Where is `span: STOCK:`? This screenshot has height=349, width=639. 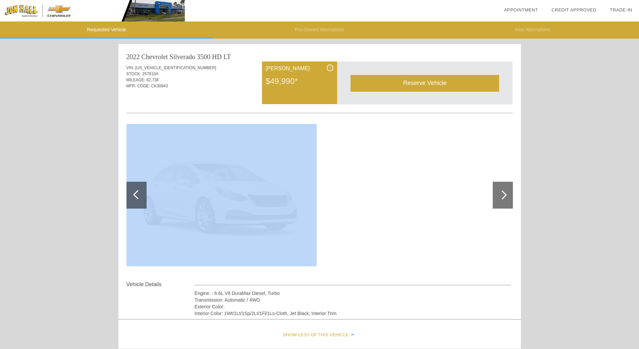
span: STOCK: is located at coordinates (134, 74).